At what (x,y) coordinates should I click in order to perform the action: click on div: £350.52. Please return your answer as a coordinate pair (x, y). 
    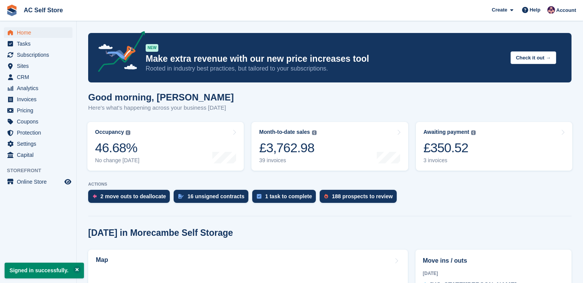
    Looking at the image, I should click on (450, 148).